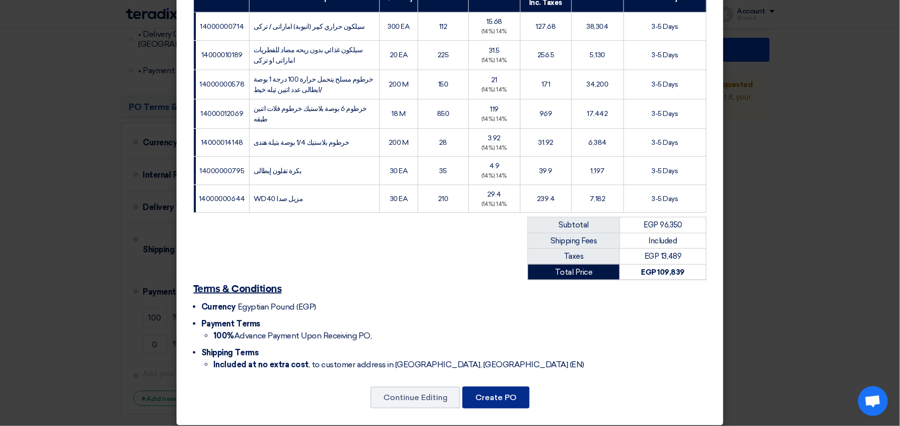 The height and width of the screenshot is (426, 900). I want to click on span: 850, so click(443, 113).